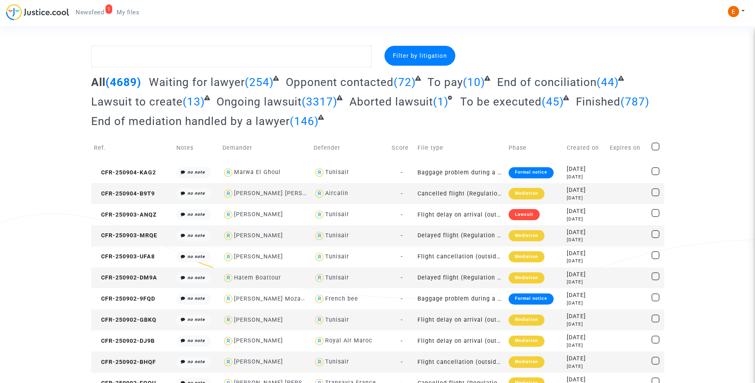  Describe the element at coordinates (257, 172) in the screenshot. I see `div: Marwa El Ghoul` at that location.